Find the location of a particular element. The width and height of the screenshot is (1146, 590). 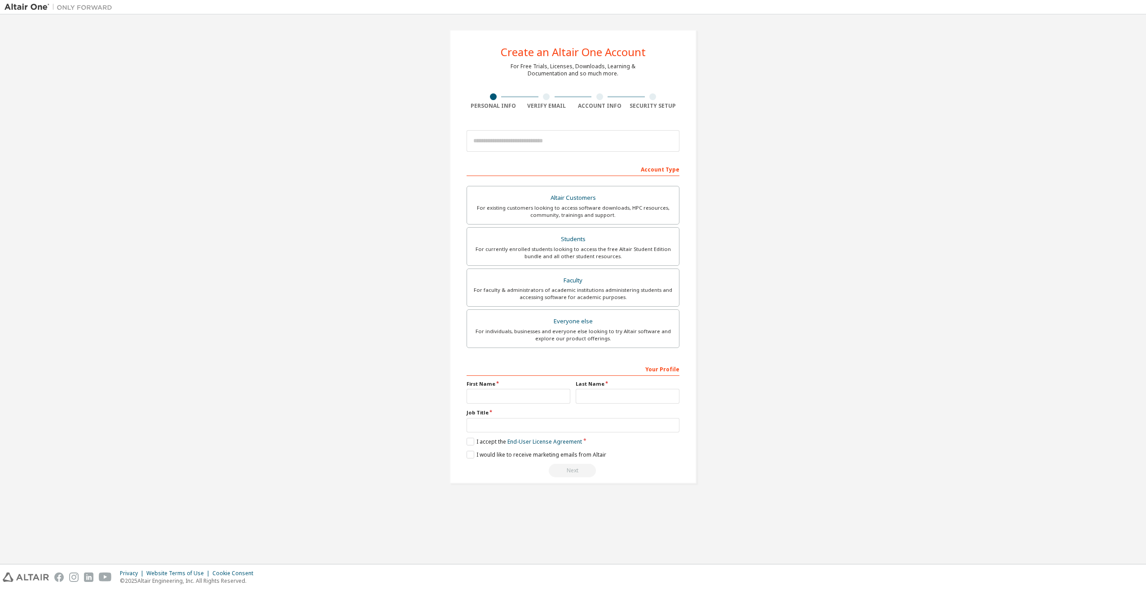

div: Personal Info is located at coordinates (493, 106).